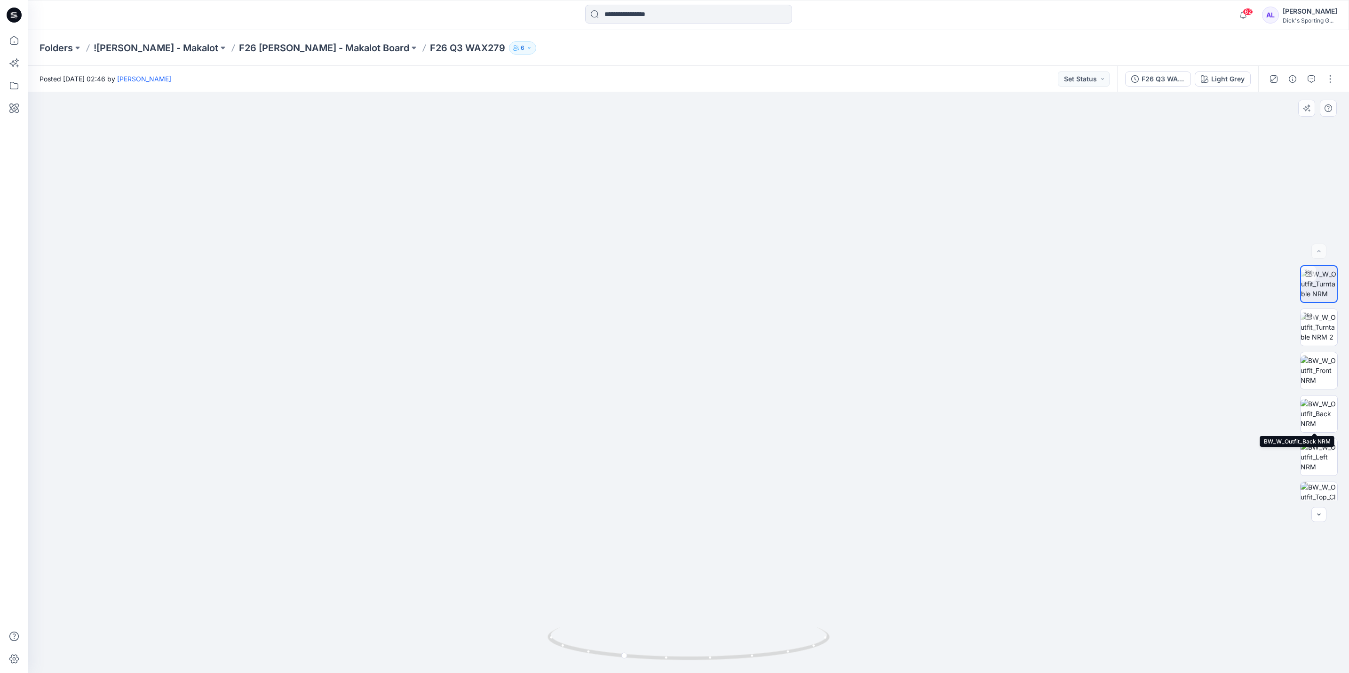  Describe the element at coordinates (1163, 79) in the screenshot. I see `div: F26 Q3 WAX279 PROTO1_250917` at that location.